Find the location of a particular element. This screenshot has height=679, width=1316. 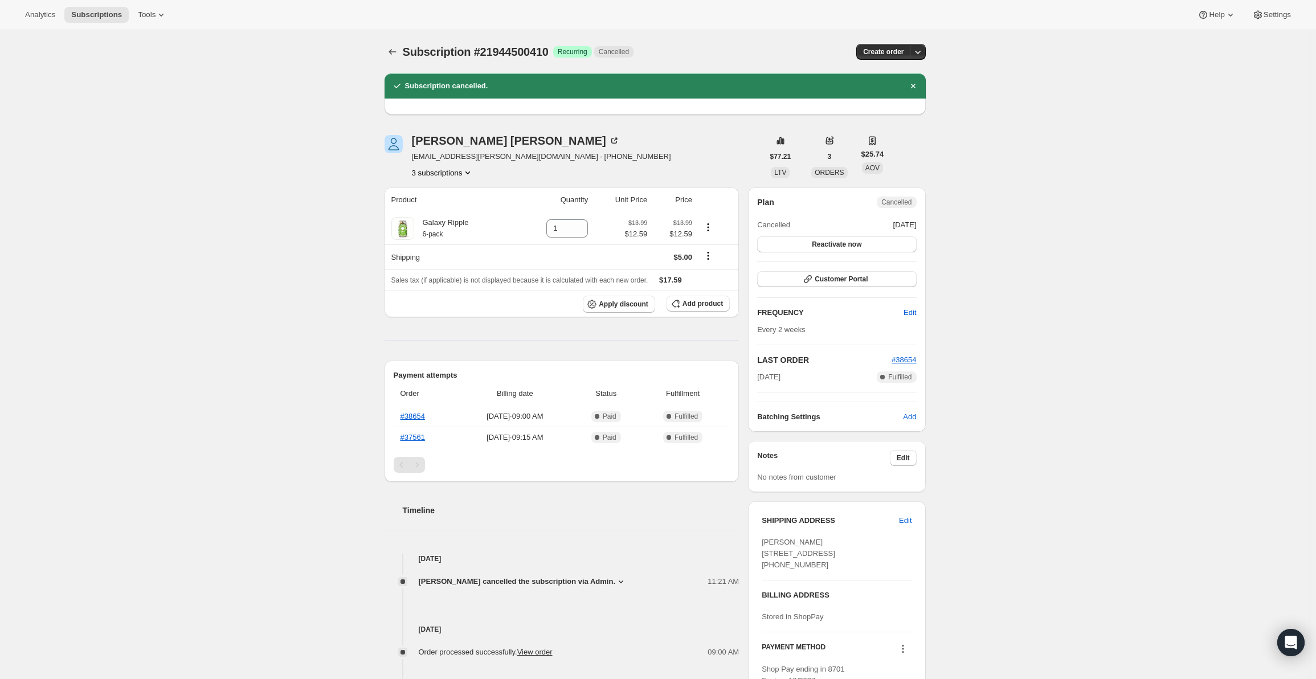

span: $25.74 is located at coordinates (873, 154).